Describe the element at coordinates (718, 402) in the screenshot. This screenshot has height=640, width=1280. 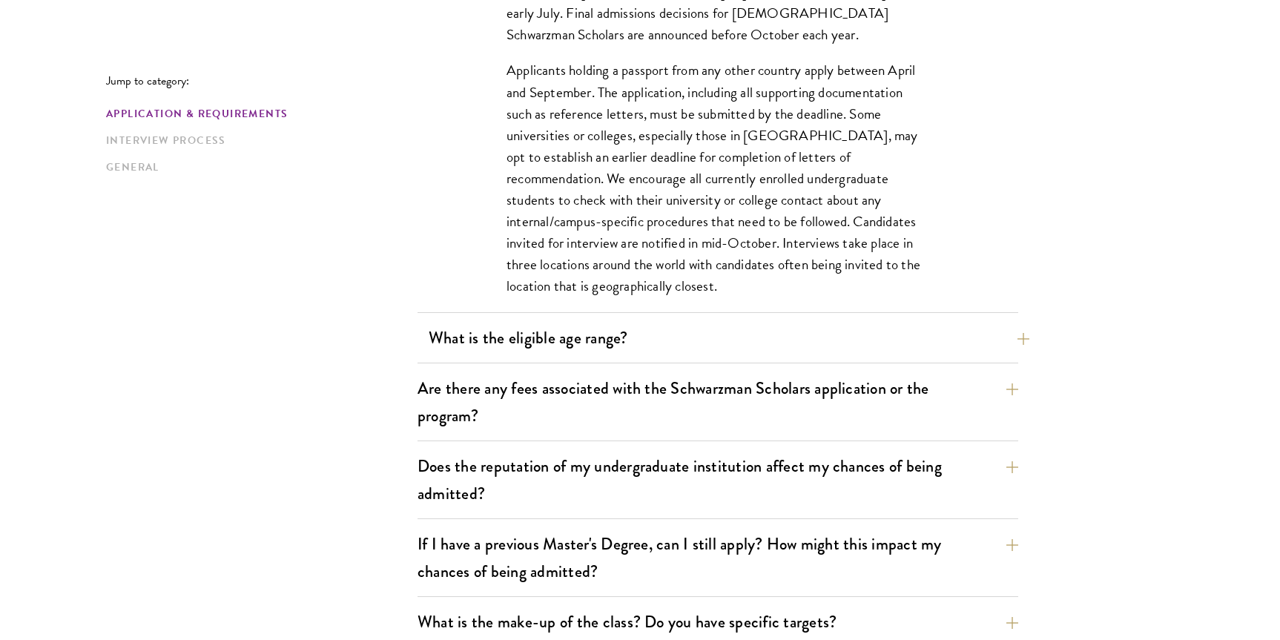
I see `button: Are there any fees associated with the Schwarzman Scholars application or the program?` at that location.